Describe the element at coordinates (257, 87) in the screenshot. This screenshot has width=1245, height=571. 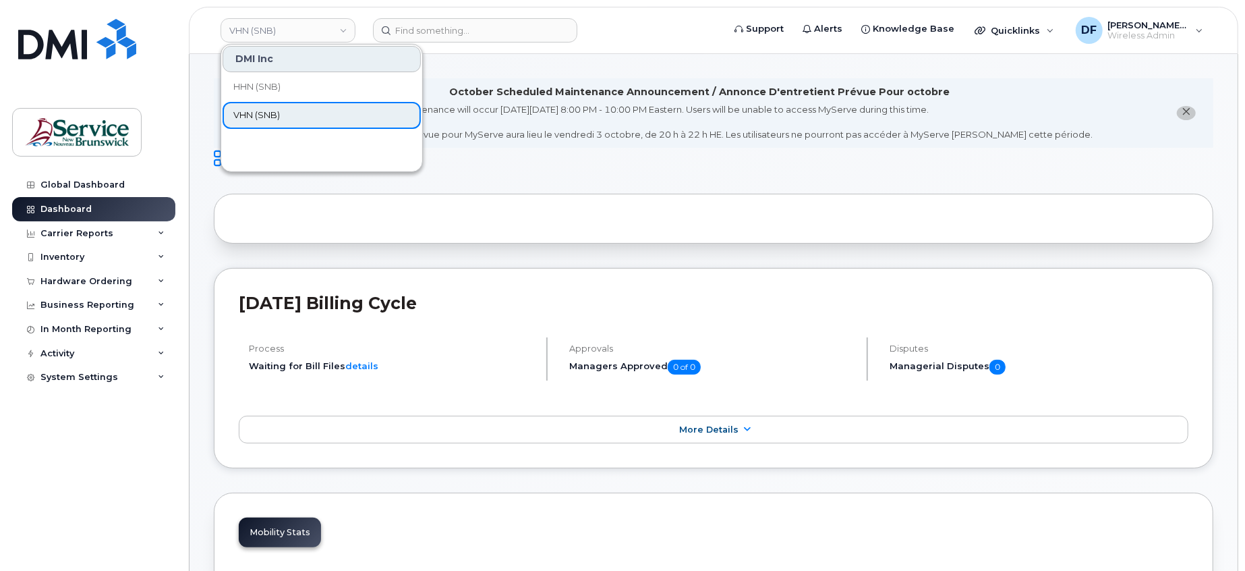
I see `span: HHN (SNB)` at that location.